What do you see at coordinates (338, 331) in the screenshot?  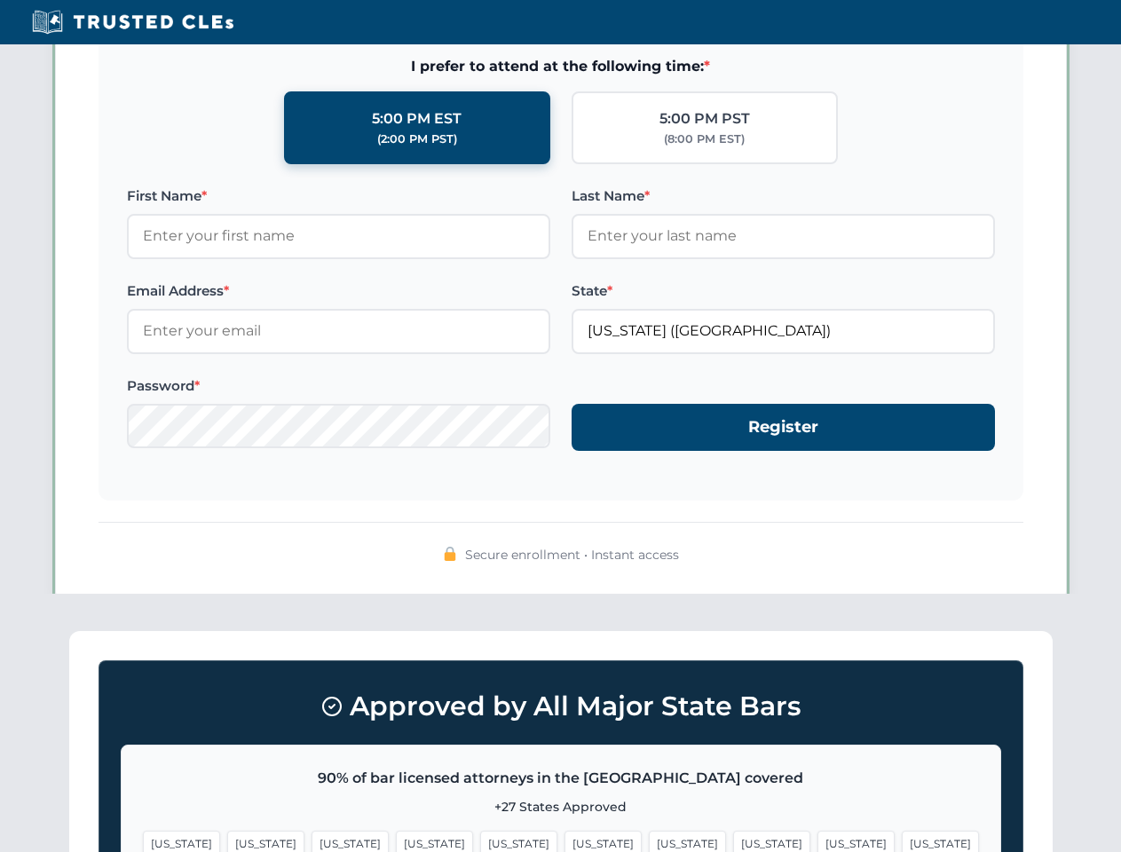 I see `input: Enter your email` at bounding box center [338, 331].